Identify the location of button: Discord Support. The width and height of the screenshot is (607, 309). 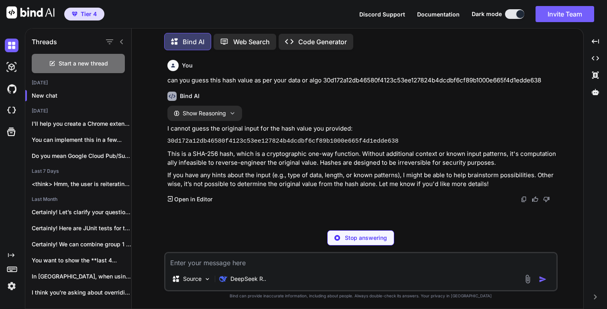
(382, 14).